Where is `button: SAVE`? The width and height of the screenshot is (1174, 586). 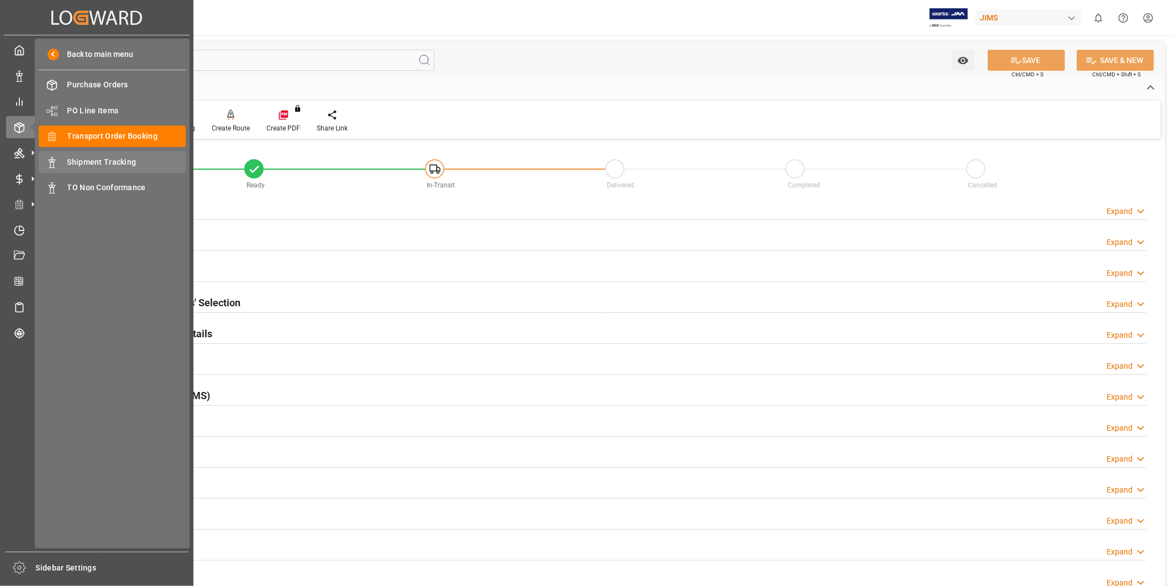
button: SAVE is located at coordinates (1027, 60).